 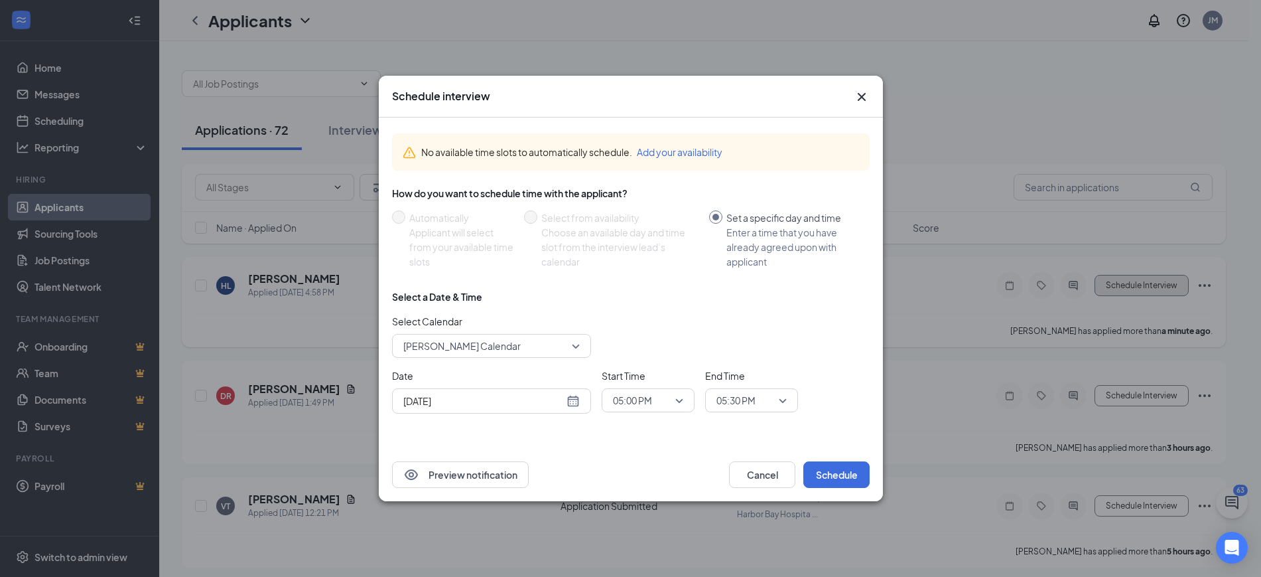 I want to click on div: Automatically, so click(x=461, y=218).